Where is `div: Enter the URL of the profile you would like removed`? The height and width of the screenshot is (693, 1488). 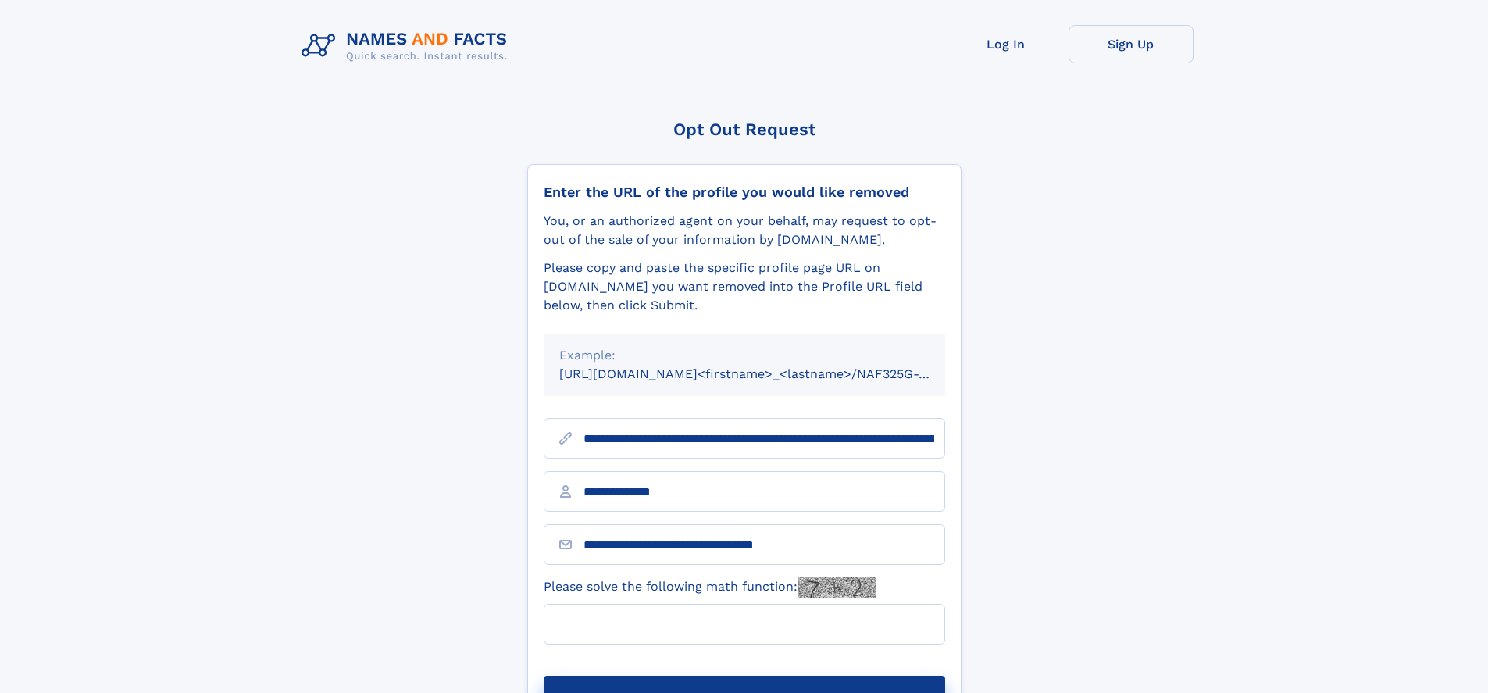 div: Enter the URL of the profile you would like removed is located at coordinates (744, 192).